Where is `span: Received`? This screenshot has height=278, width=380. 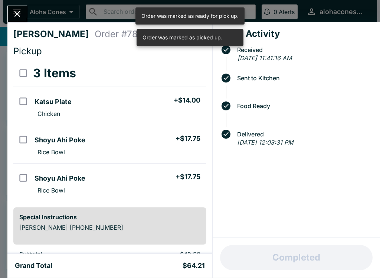
span: Received is located at coordinates (303, 50).